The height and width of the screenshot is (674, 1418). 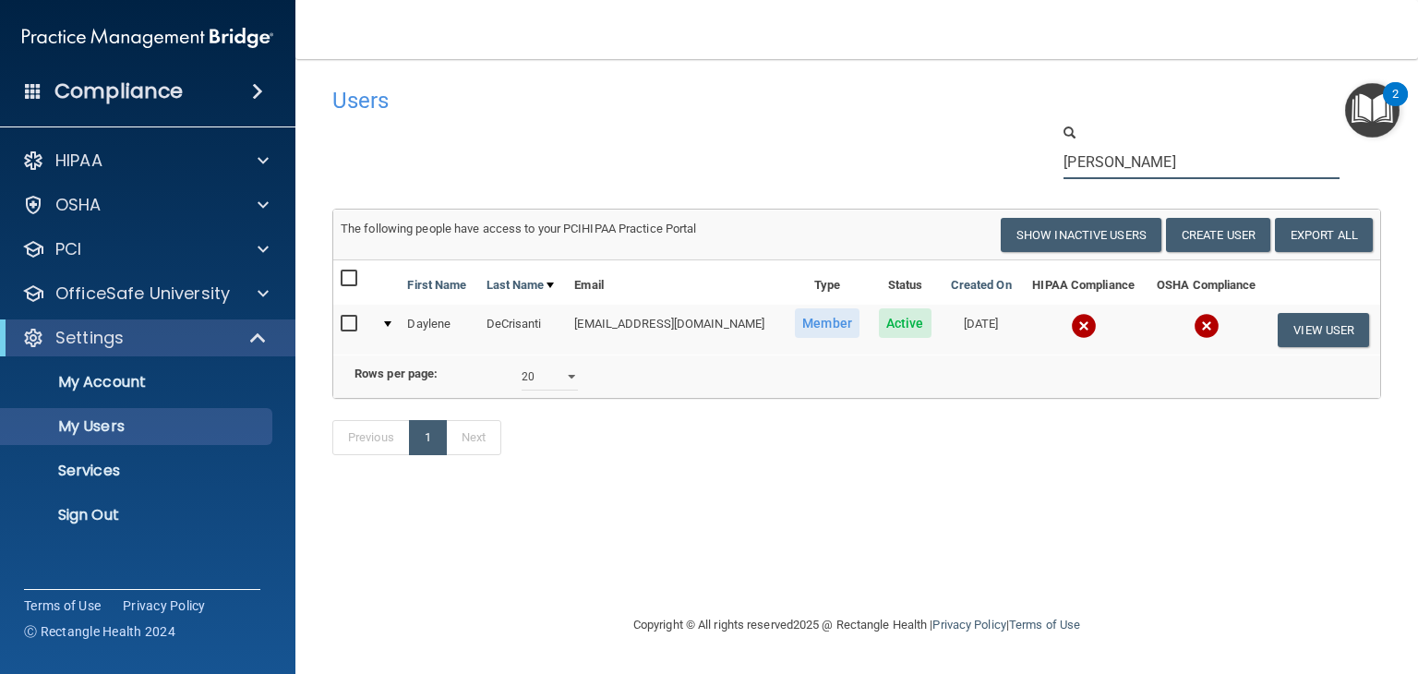 What do you see at coordinates (1207, 283) in the screenshot?
I see `th: OSHA Compliance` at bounding box center [1207, 283].